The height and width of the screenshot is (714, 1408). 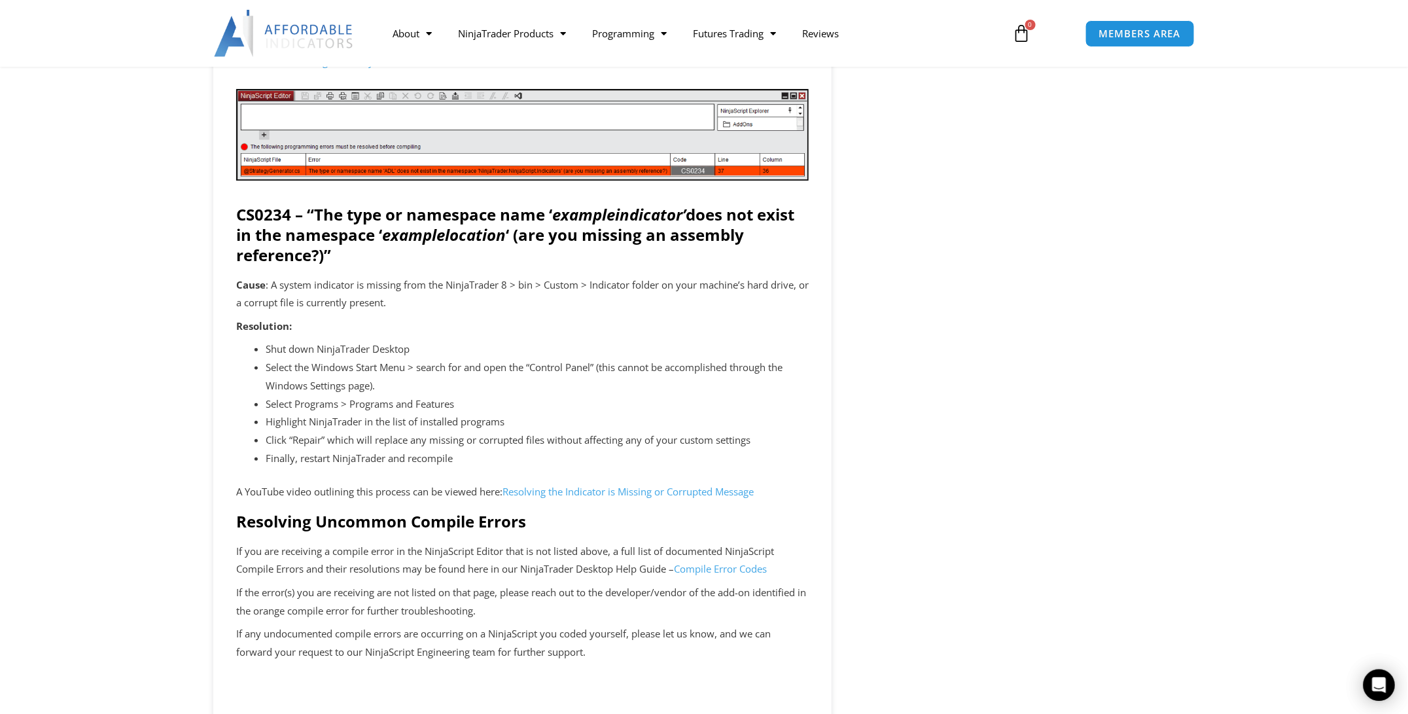 What do you see at coordinates (515, 234) in the screenshot?
I see `strong: CS0234 – “The type or namespace name ‘ does not exist in the namespace ‘ ‘ (are you missing an as...` at bounding box center [515, 234].